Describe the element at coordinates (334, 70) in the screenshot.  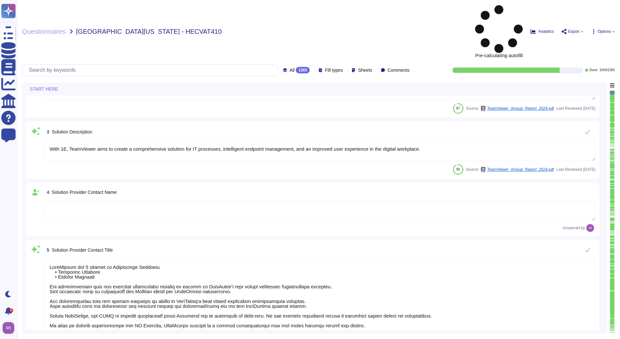
I see `span: Fill types` at that location.